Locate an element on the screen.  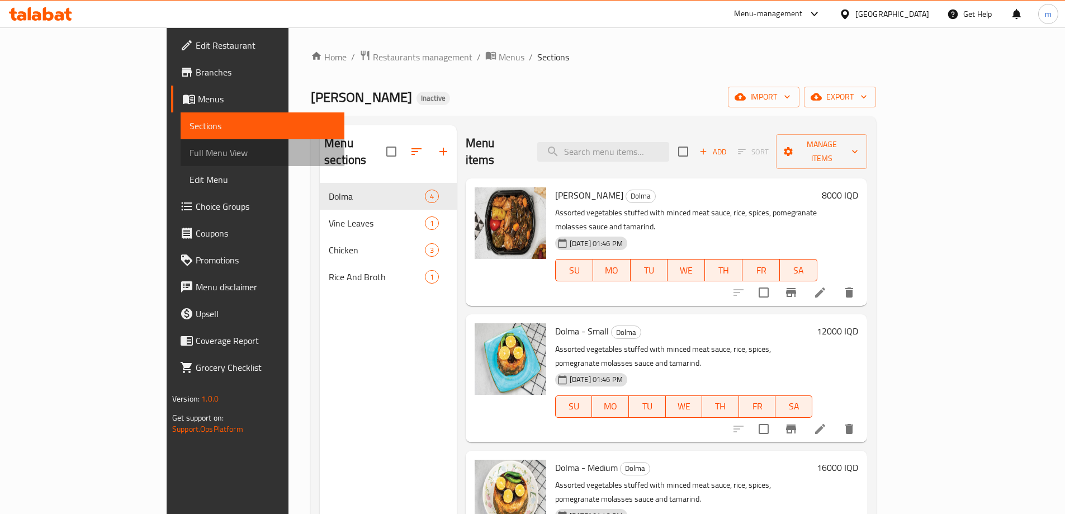
div: Vine Leaves1 is located at coordinates (388, 223).